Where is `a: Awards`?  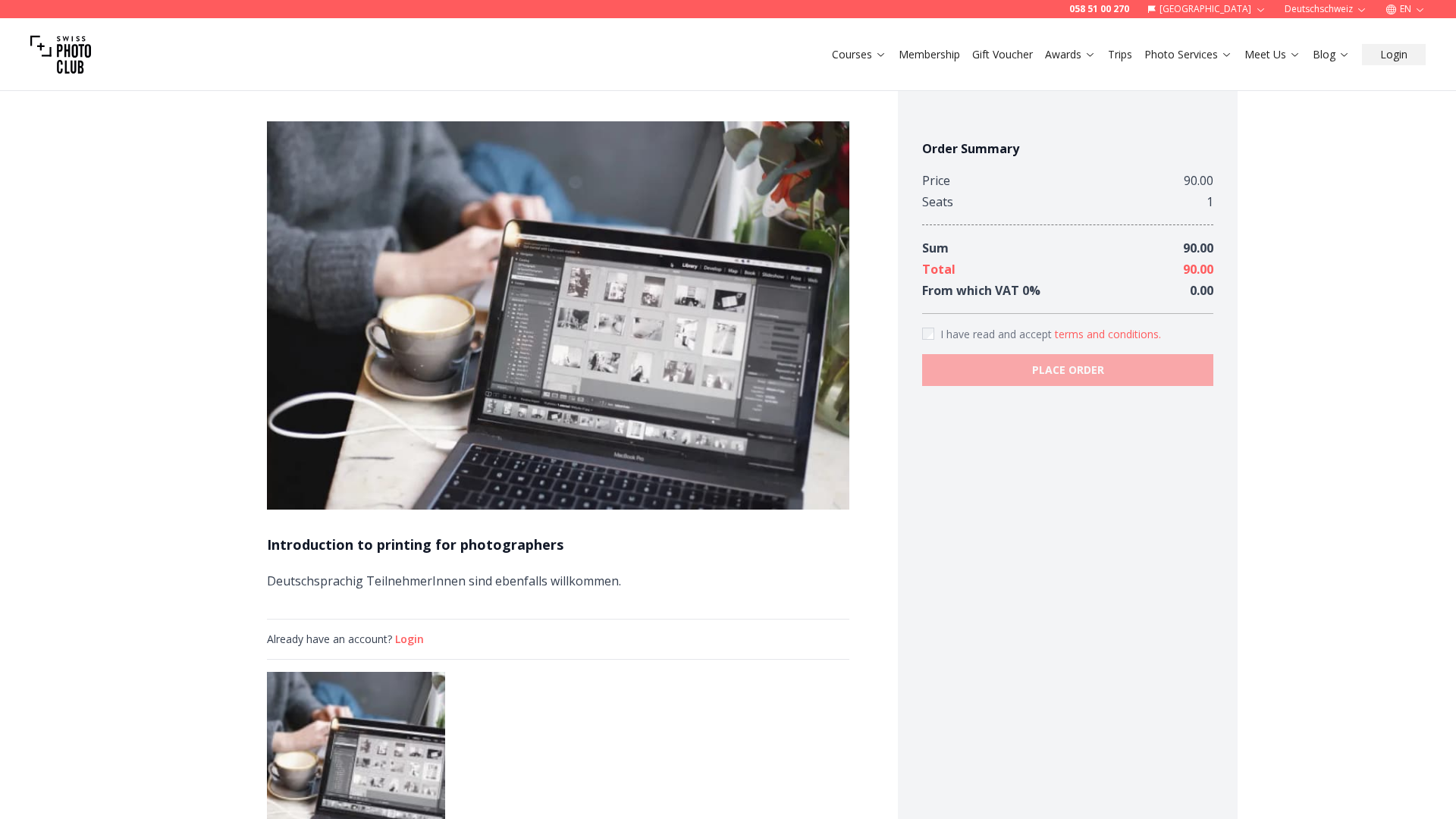
a: Awards is located at coordinates (1070, 55).